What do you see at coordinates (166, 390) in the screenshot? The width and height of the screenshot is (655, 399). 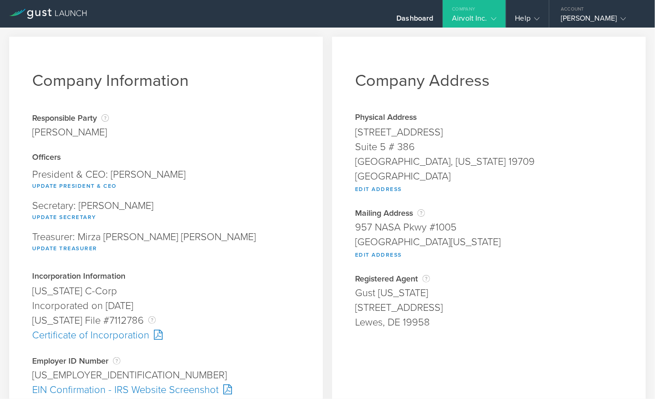 I see `div: EIN Confirmation - IRS Website Screenshot` at bounding box center [166, 390].